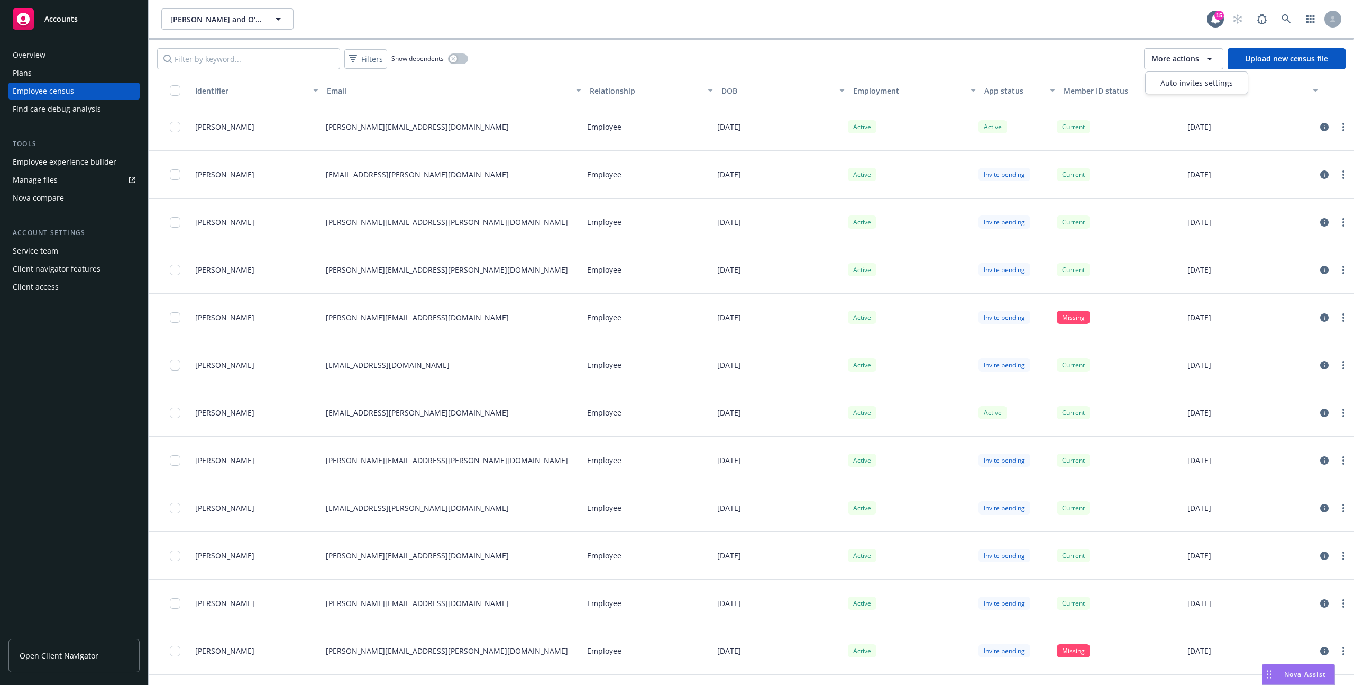 This screenshot has width=1354, height=685. I want to click on a: Client access, so click(74, 287).